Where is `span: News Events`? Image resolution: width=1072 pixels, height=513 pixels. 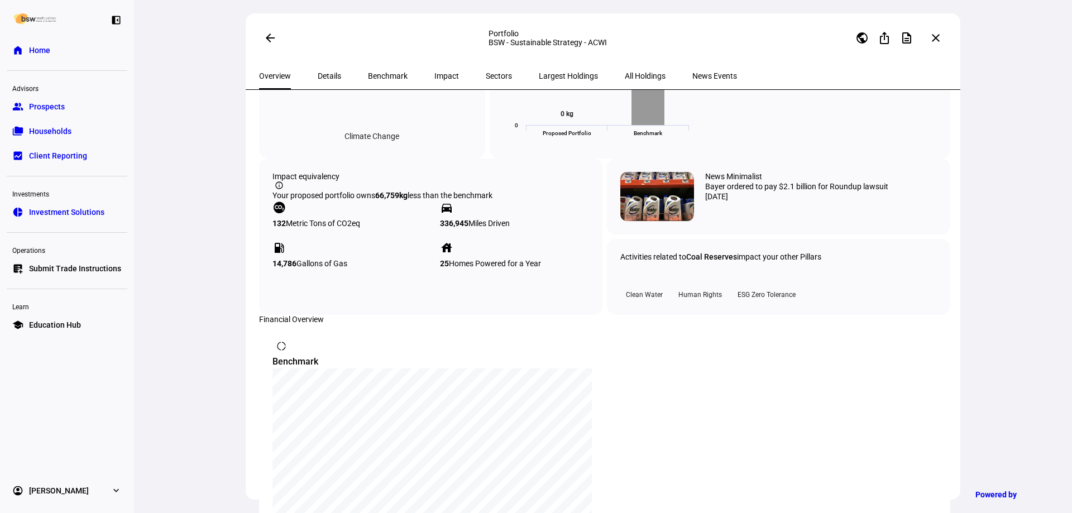
span: News Events is located at coordinates (715, 76).